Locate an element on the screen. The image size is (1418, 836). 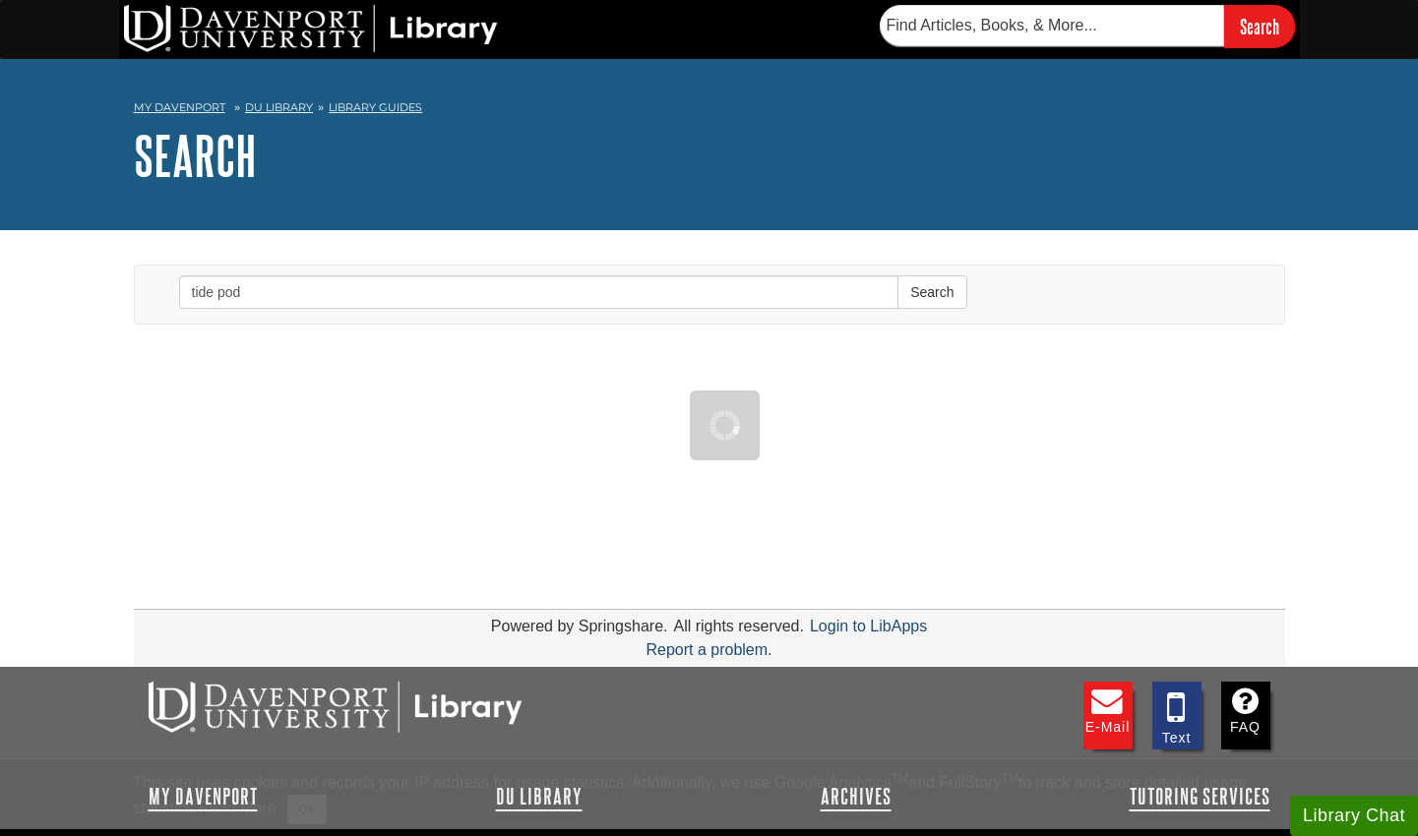
button: Close is located at coordinates (306, 810).